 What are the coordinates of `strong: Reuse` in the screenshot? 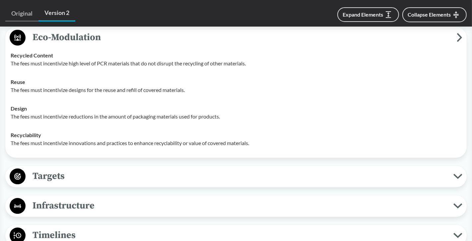 It's located at (18, 82).